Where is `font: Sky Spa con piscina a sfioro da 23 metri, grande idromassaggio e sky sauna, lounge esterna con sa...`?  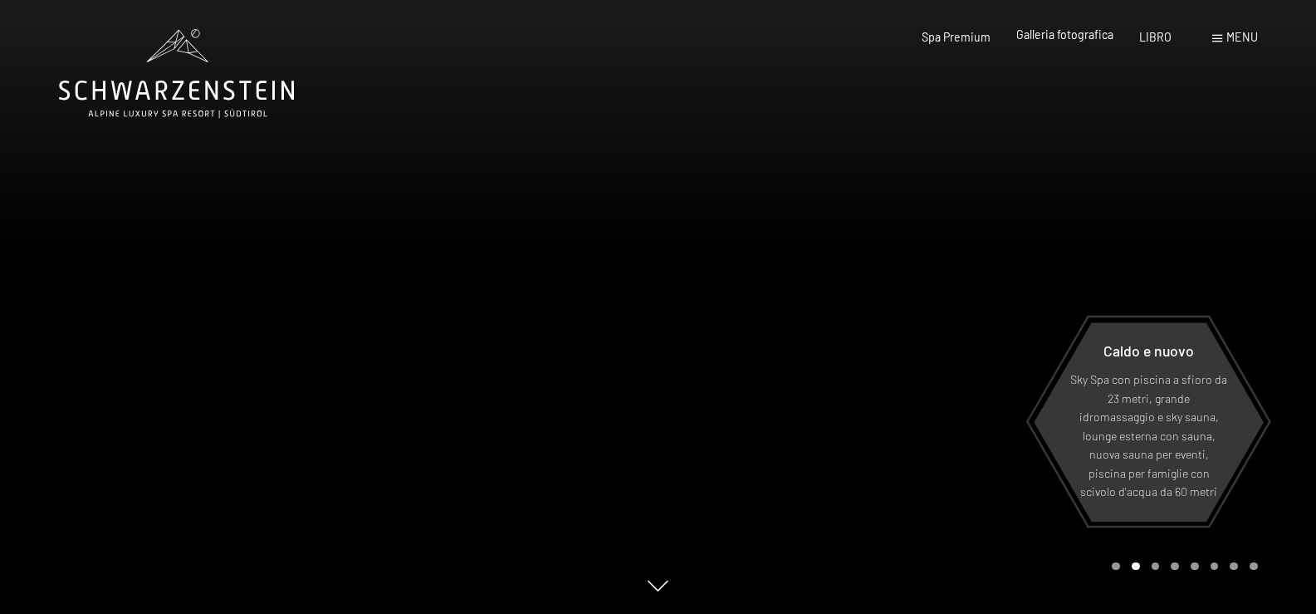 font: Sky Spa con piscina a sfioro da 23 metri, grande idromassaggio e sky sauna, lounge esterna con sa... is located at coordinates (1149, 435).